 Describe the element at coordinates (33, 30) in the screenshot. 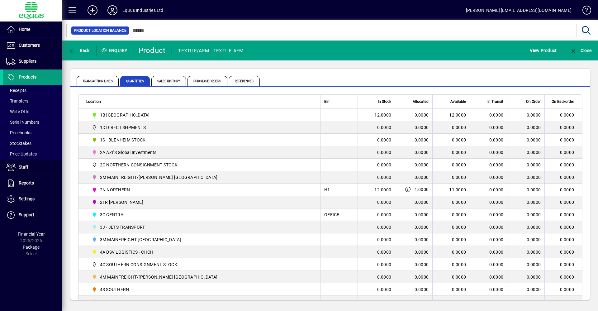

I see `a: Home` at that location.